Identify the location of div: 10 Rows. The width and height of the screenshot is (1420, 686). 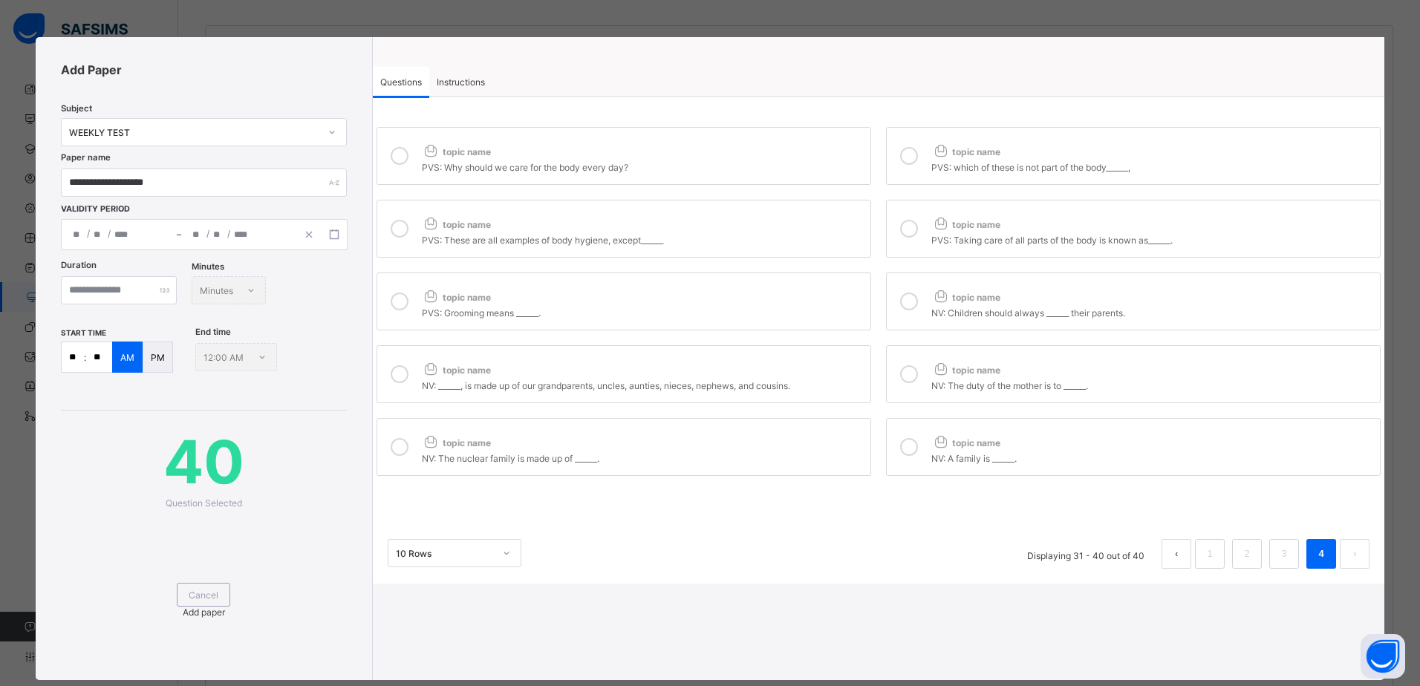
(445, 553).